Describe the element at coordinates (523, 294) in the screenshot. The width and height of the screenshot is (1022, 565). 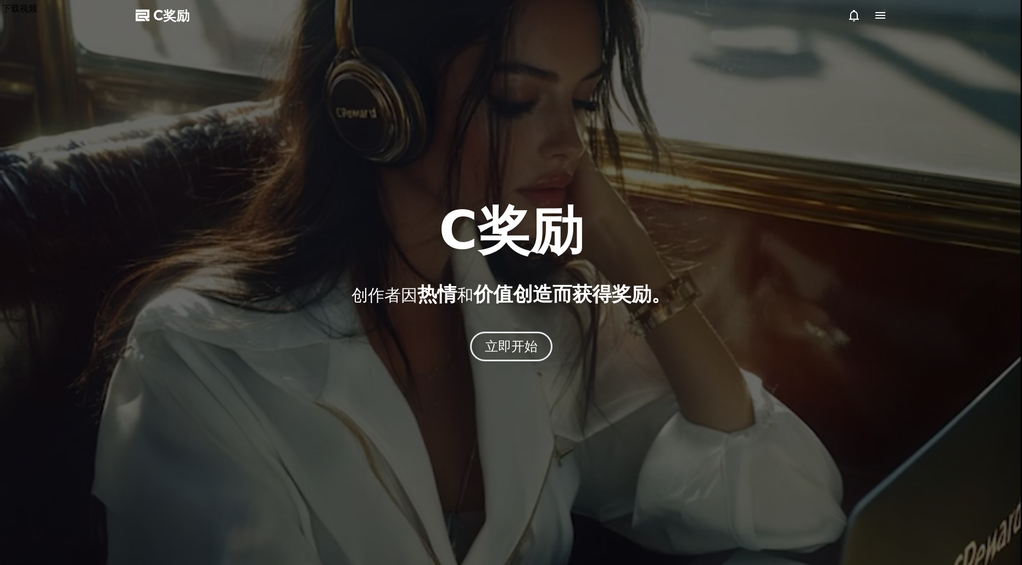
I see `font: 价值创造而` at that location.